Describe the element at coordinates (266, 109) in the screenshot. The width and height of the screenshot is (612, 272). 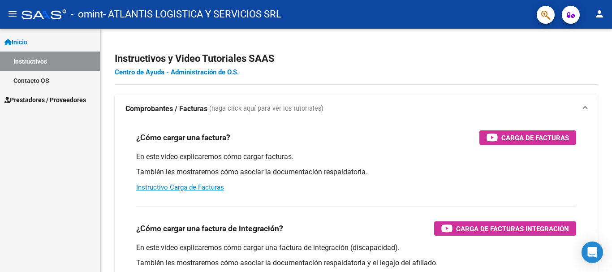
I see `span: (haga click aquí para ver los tutoriales)` at that location.